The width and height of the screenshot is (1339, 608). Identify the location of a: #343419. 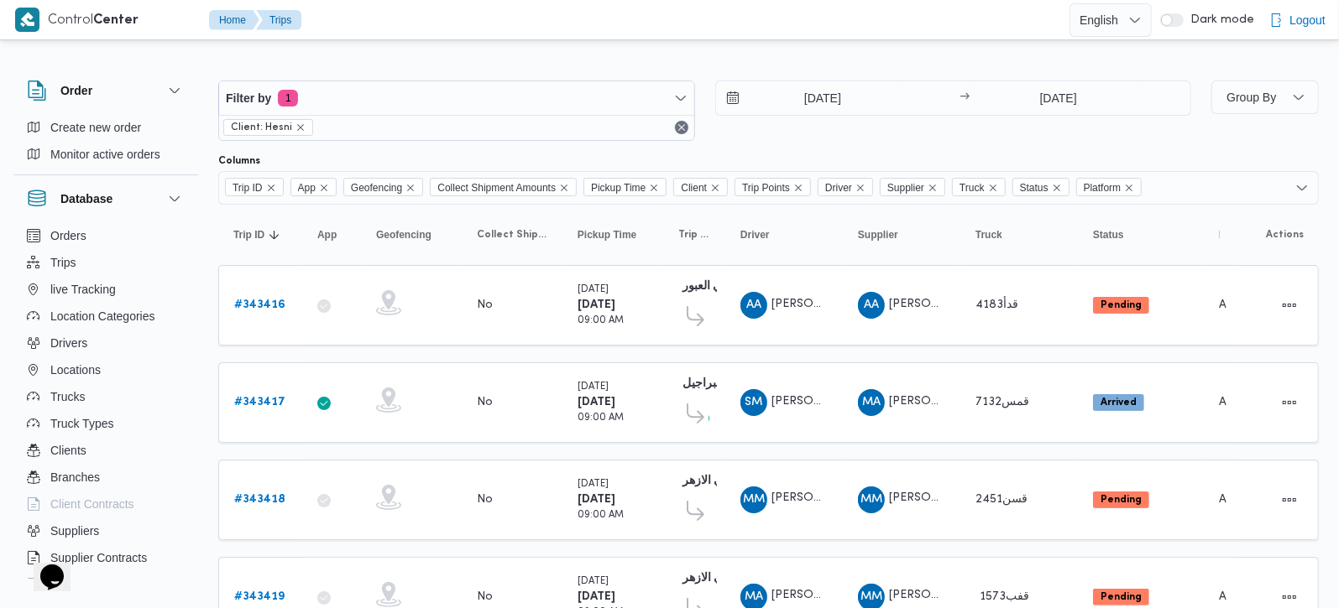
(259, 598).